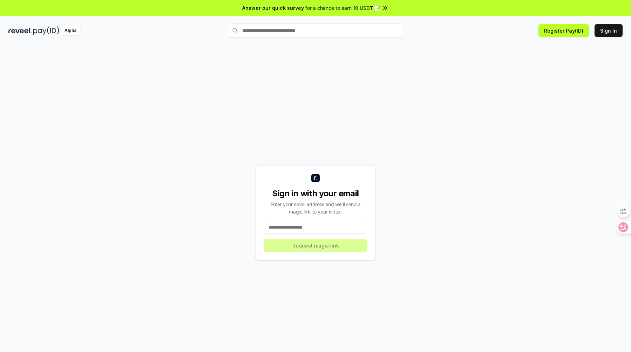 The image size is (631, 352). What do you see at coordinates (315, 208) in the screenshot?
I see `div: Enter your email address and we’ll send a magic link to your inbox.` at bounding box center [315, 208].